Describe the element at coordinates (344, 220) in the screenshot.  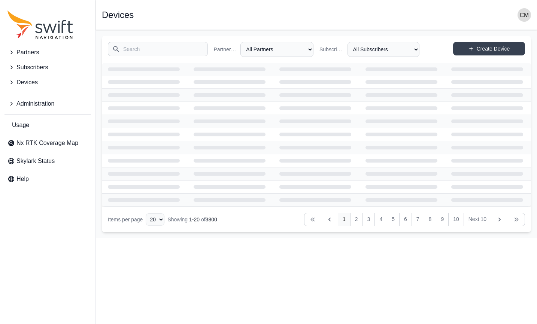
I see `a: 1` at that location.